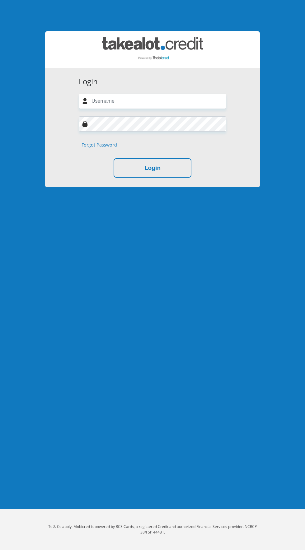 This screenshot has width=305, height=550. I want to click on p: Ts & Cs apply. Mobicred is powered by RCS Cards, a registered Credit and authorized Financial Ser..., so click(152, 530).